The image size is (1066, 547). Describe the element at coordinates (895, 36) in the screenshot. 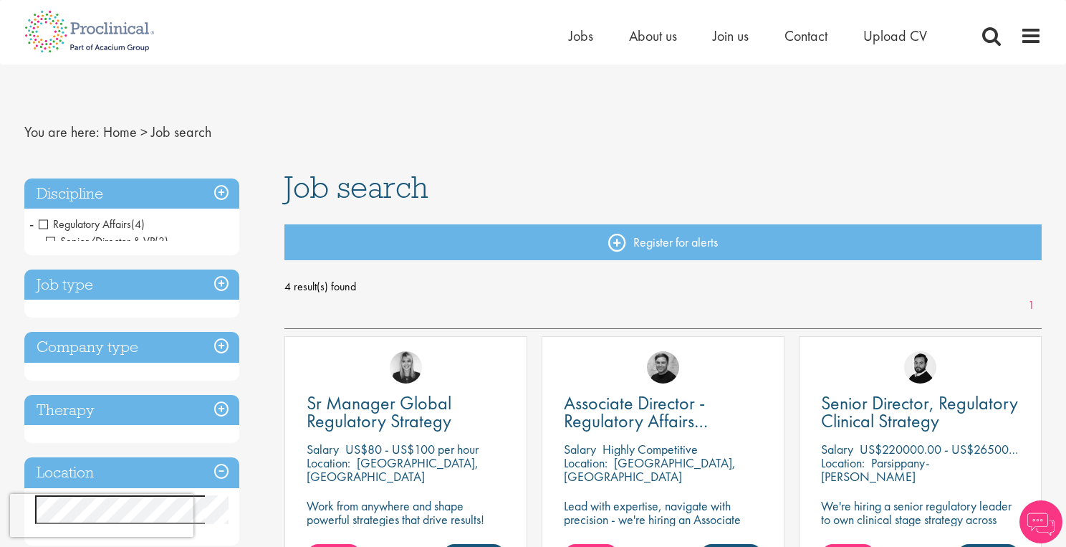

I see `a: Upload CV` at that location.